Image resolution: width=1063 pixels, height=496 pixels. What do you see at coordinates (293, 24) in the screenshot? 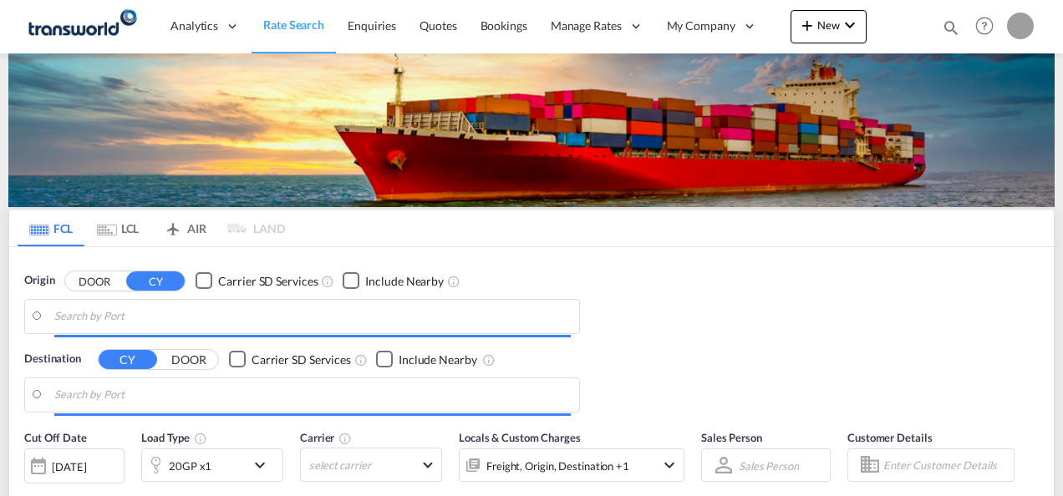
I see `span: Rate Search` at bounding box center [293, 24].